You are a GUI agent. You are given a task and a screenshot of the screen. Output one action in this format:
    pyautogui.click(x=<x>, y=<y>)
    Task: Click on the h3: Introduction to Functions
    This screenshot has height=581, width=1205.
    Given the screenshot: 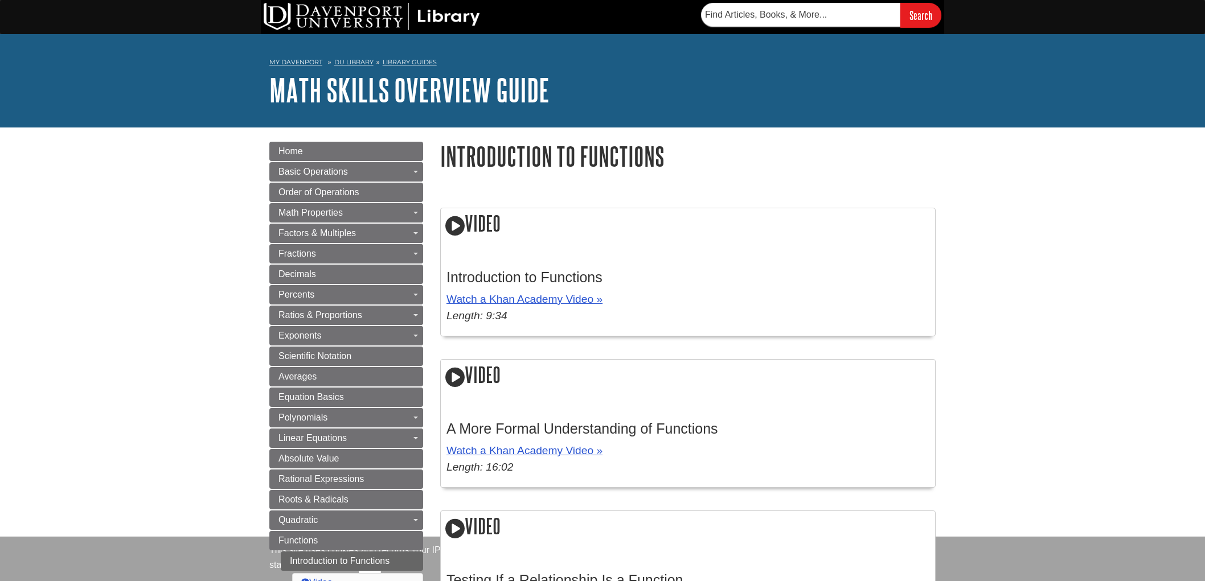 What is the action you would take?
    pyautogui.click(x=688, y=277)
    